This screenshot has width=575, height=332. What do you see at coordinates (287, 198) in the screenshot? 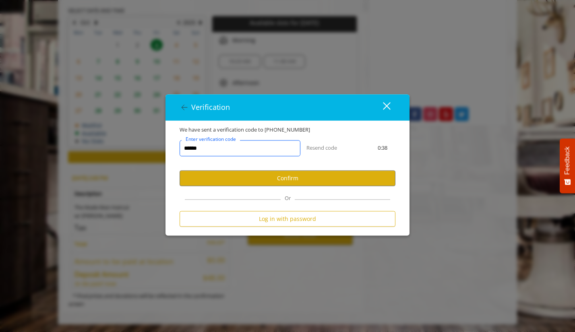
I see `span: Or` at bounding box center [287, 198].